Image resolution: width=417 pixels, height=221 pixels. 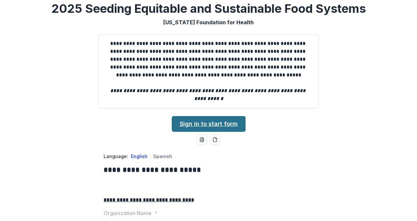 I want to click on h2: 2025 Seeding Equitable and Sustainable Food Systems, so click(x=209, y=9).